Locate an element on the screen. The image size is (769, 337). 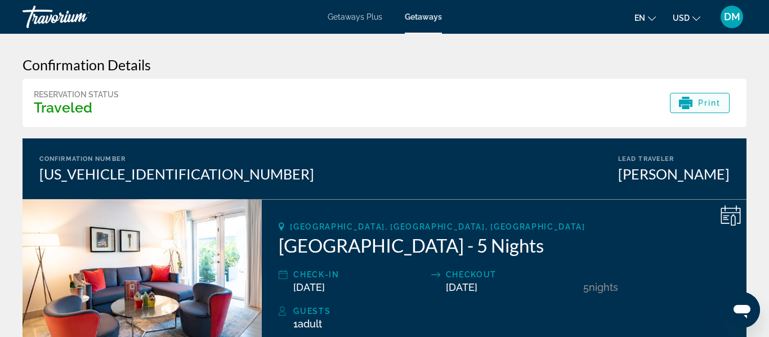
span: 1 is located at coordinates (307, 324).